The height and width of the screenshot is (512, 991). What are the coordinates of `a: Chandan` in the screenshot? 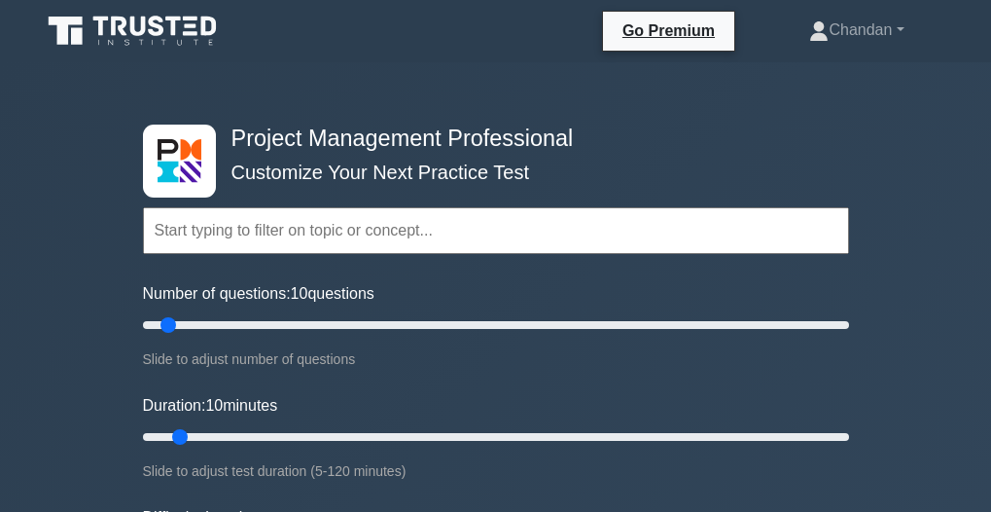 It's located at (856, 30).